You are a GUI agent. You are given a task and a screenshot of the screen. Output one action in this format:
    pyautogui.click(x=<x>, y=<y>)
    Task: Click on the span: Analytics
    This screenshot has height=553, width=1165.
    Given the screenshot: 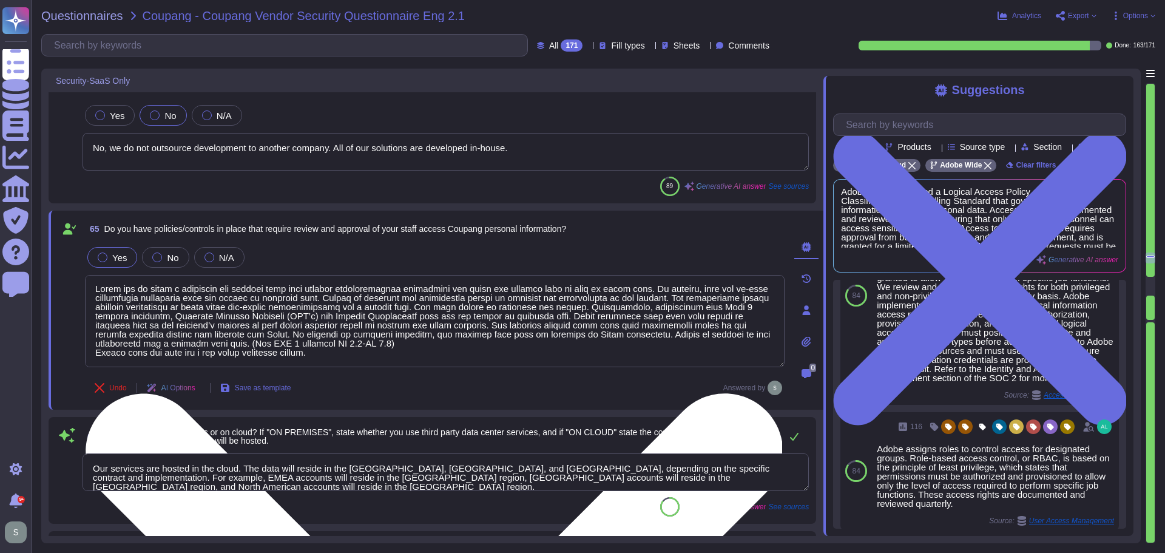 What is the action you would take?
    pyautogui.click(x=1027, y=16)
    